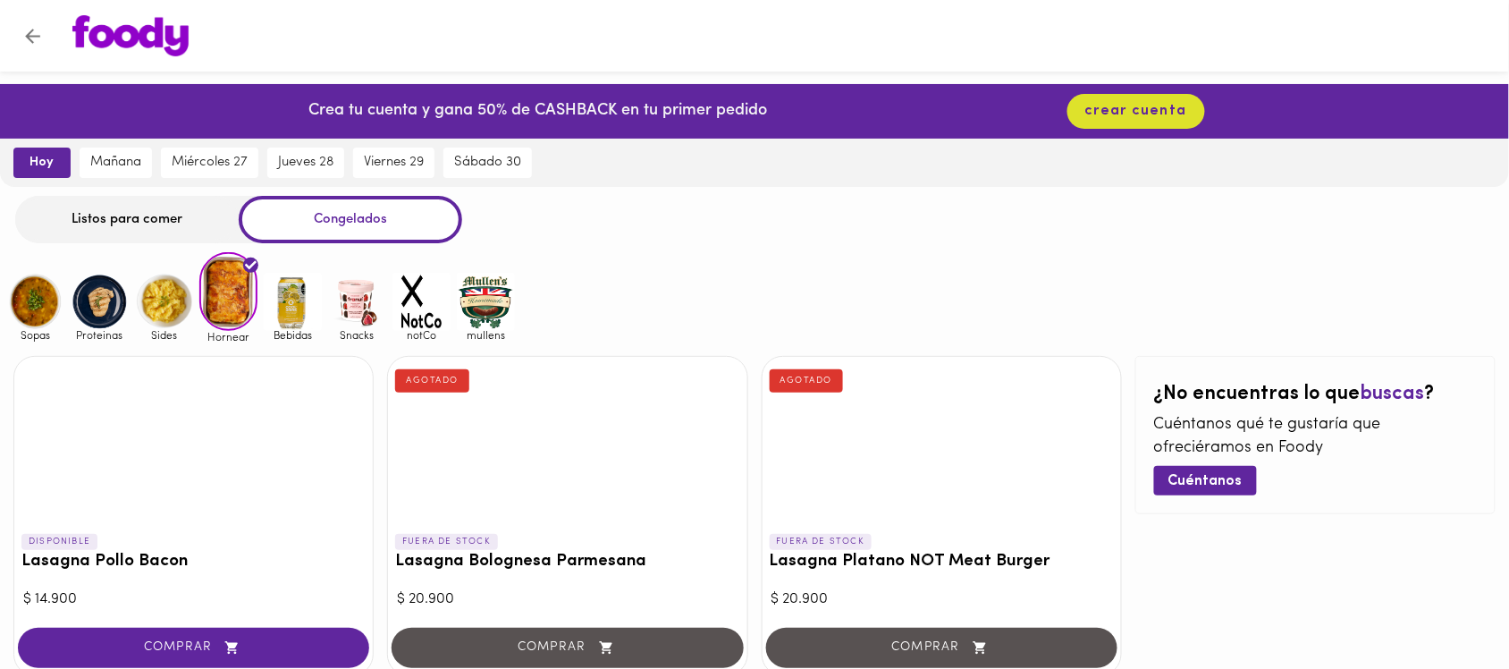 The image size is (1509, 669). Describe the element at coordinates (164, 334) in the screenshot. I see `span: Sides` at that location.